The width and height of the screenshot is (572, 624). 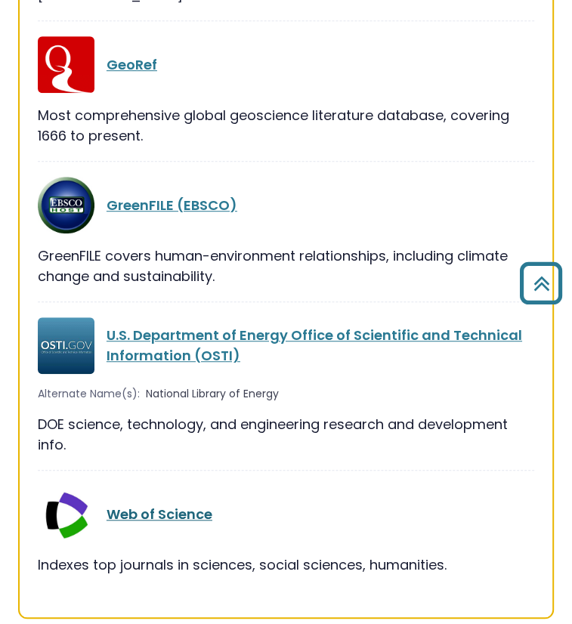 I want to click on div: Indexes top journals in sciences, social sciences, humanities., so click(x=285, y=564).